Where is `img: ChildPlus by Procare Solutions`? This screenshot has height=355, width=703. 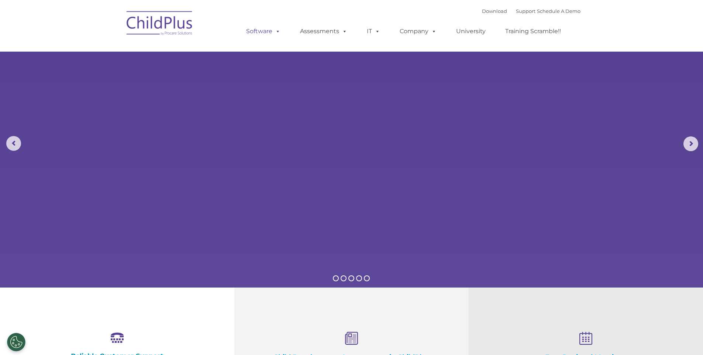 img: ChildPlus by Procare Solutions is located at coordinates (160, 24).